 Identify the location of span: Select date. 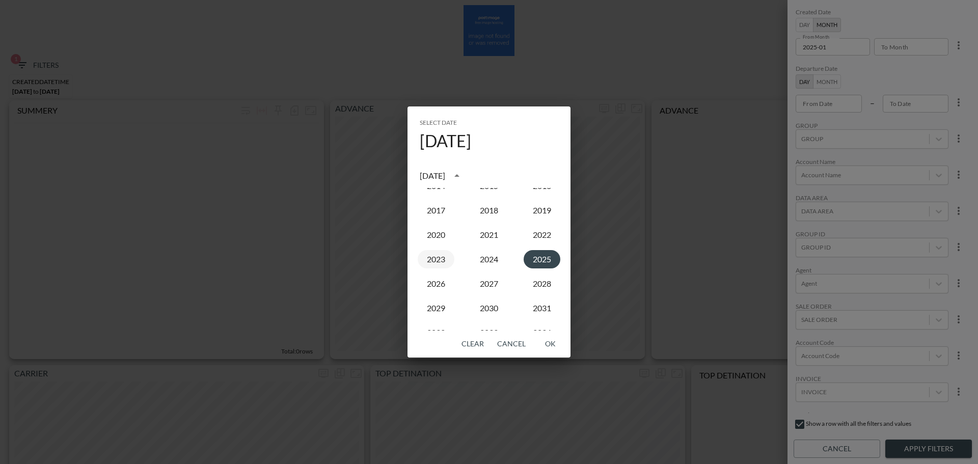
(438, 123).